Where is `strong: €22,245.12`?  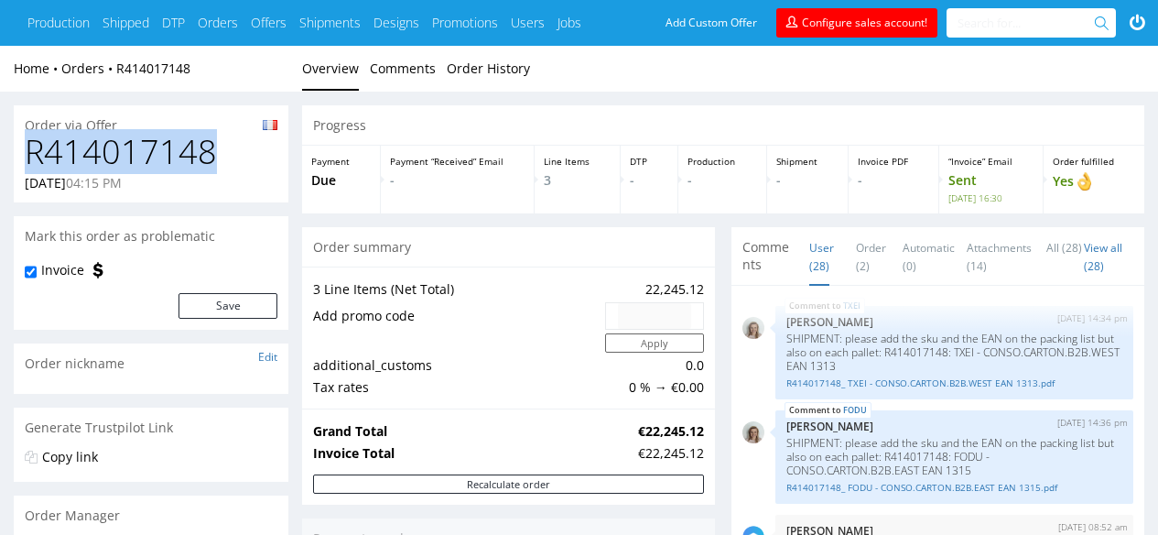 strong: €22,245.12 is located at coordinates (671, 430).